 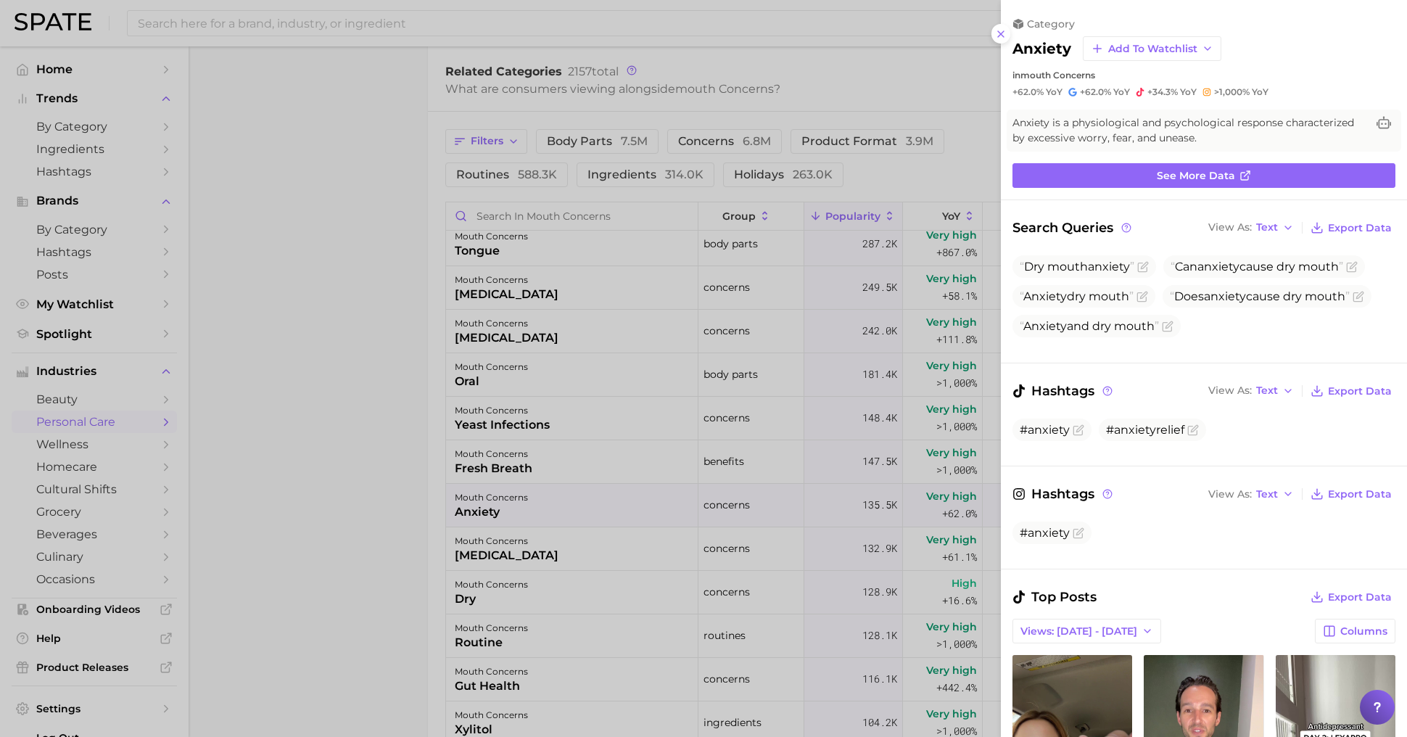 I want to click on button: Add to Watchlist, so click(x=1152, y=49).